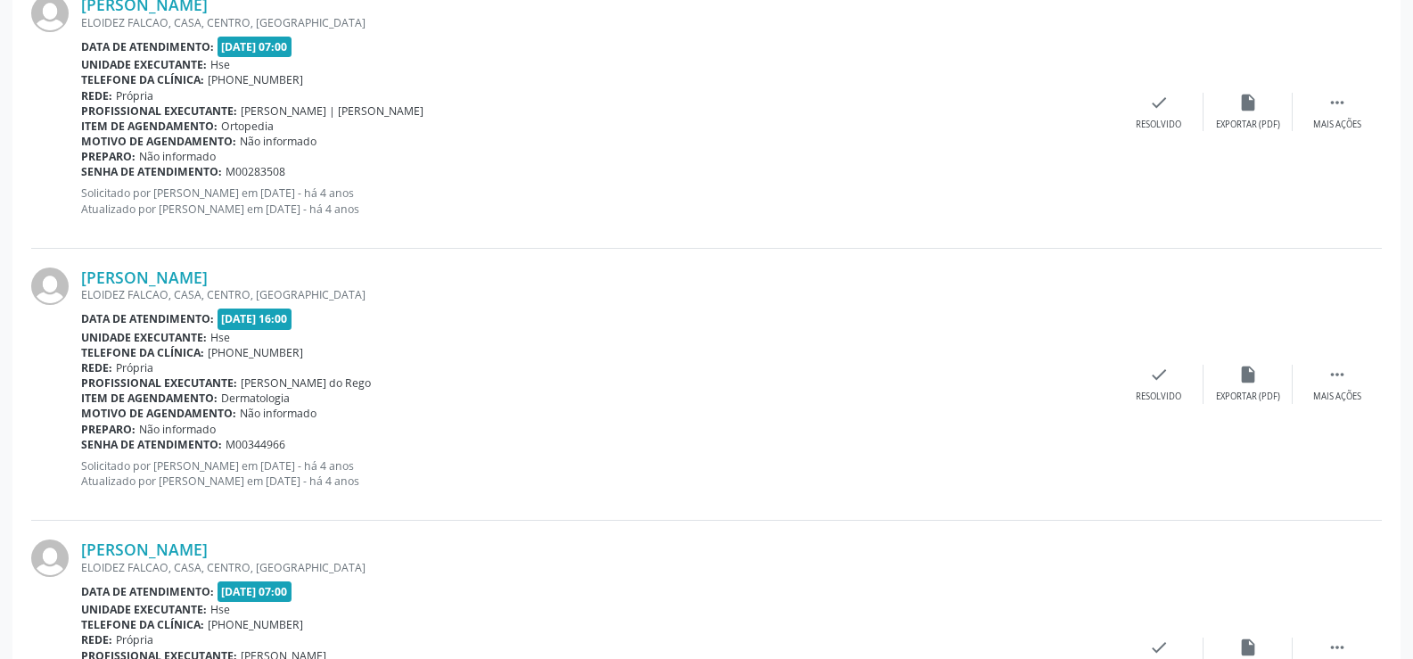  Describe the element at coordinates (255, 444) in the screenshot. I see `span: M00344966` at that location.